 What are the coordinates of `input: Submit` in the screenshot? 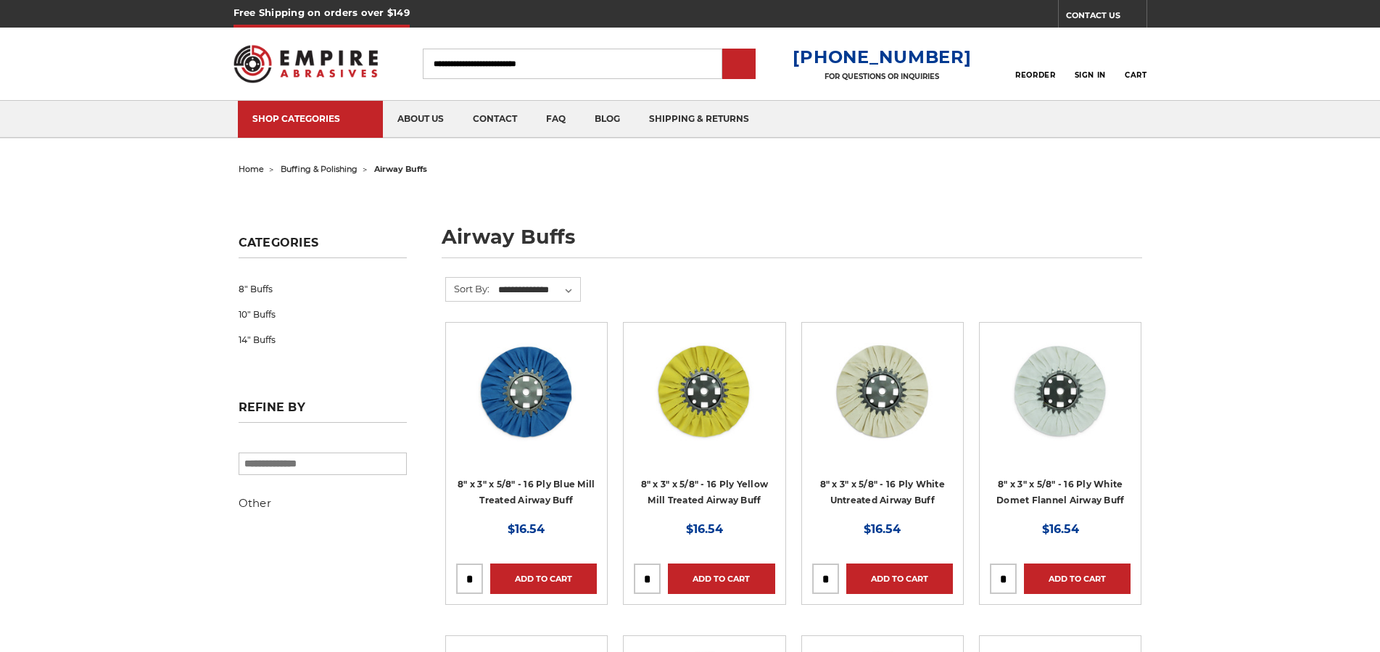 It's located at (739, 65).